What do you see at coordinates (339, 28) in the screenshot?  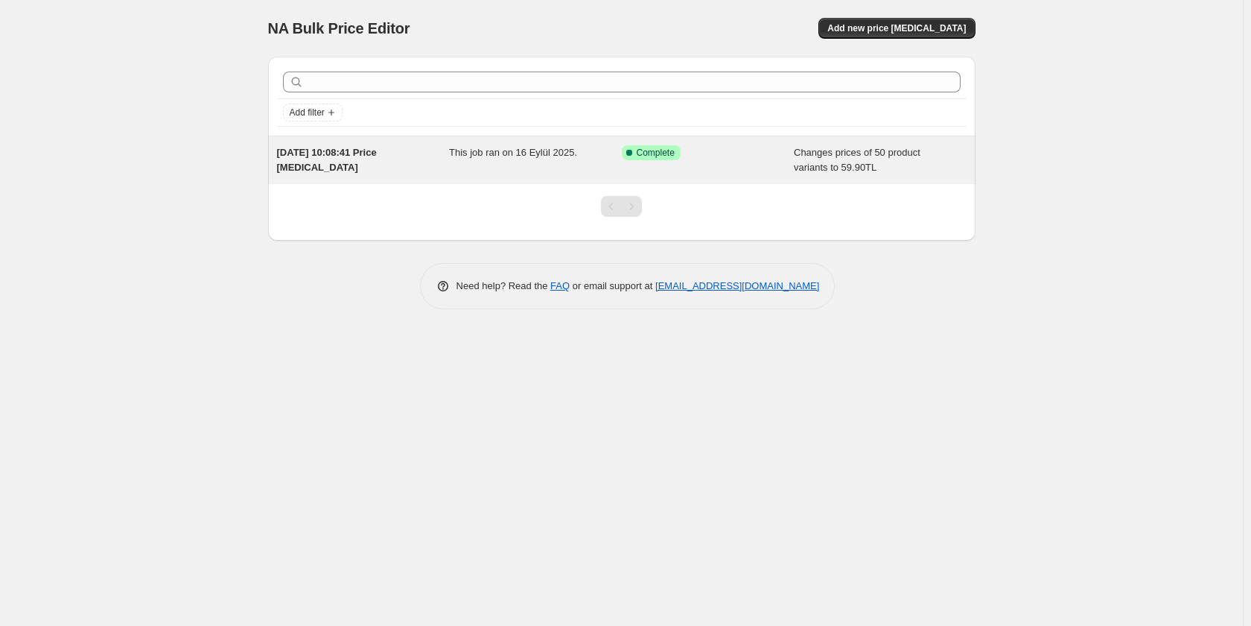 I see `span: NA Bulk Price Editor` at bounding box center [339, 28].